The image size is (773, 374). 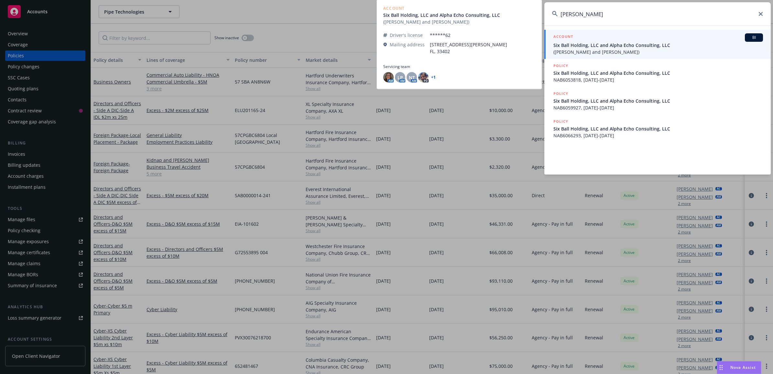 What do you see at coordinates (563, 37) in the screenshot?
I see `h5: ACCOUNT` at bounding box center [563, 37].